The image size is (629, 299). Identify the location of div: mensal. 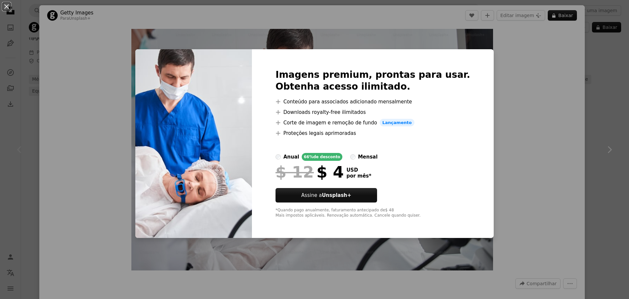
(368, 157).